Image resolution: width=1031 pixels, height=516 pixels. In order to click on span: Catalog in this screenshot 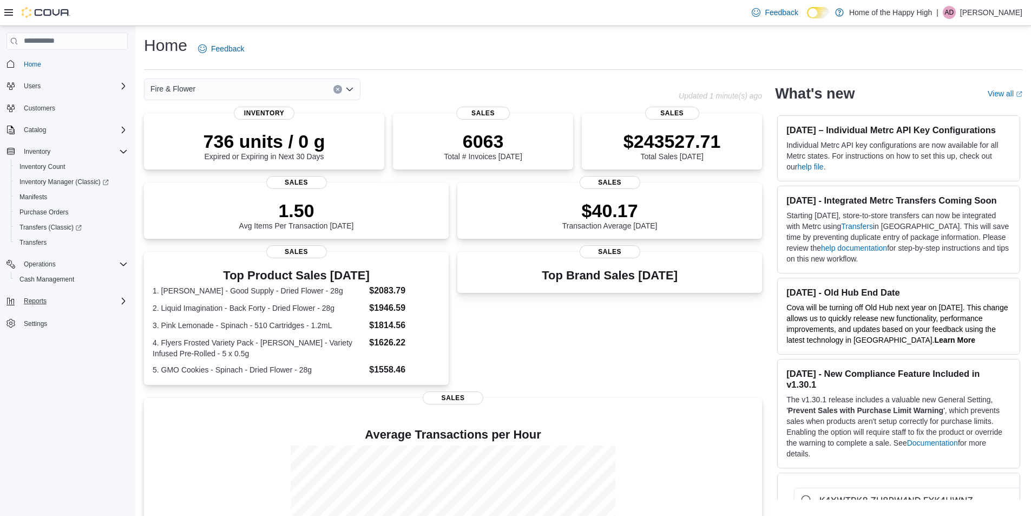, I will do `click(35, 130)`.